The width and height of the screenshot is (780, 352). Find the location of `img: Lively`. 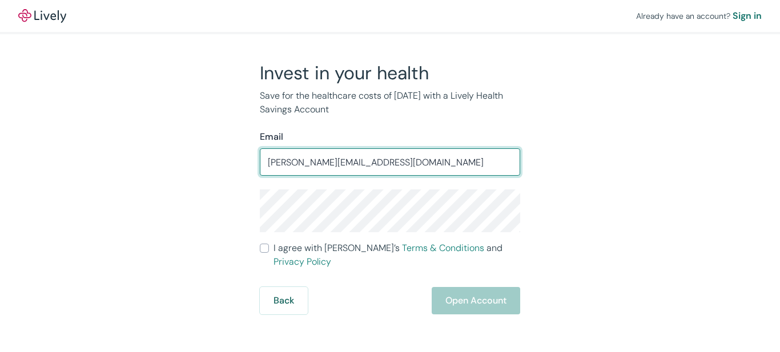

img: Lively is located at coordinates (42, 16).